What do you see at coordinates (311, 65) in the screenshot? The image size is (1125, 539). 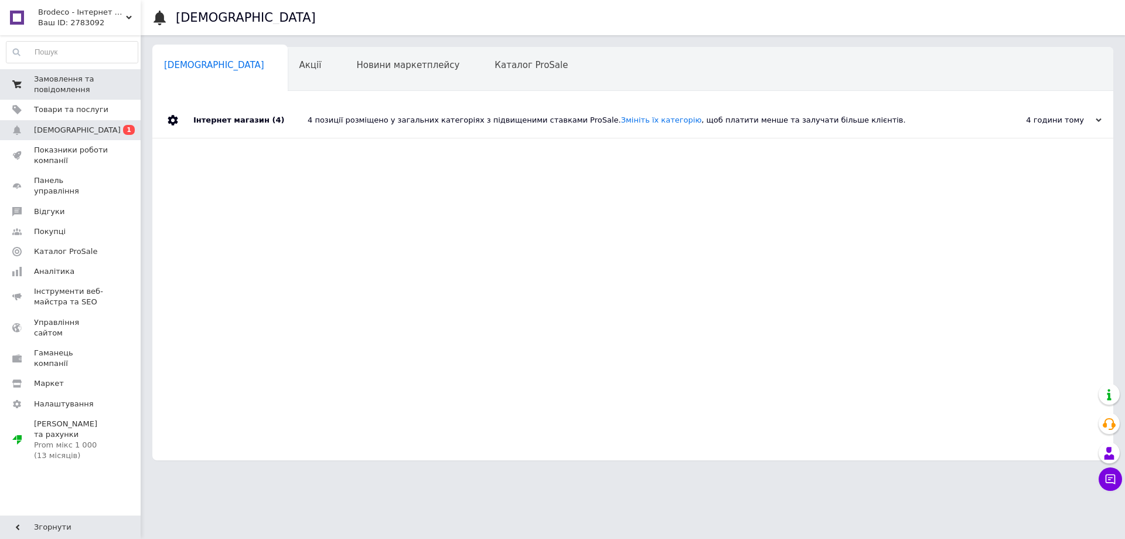 I see `span: Акції` at bounding box center [311, 65].